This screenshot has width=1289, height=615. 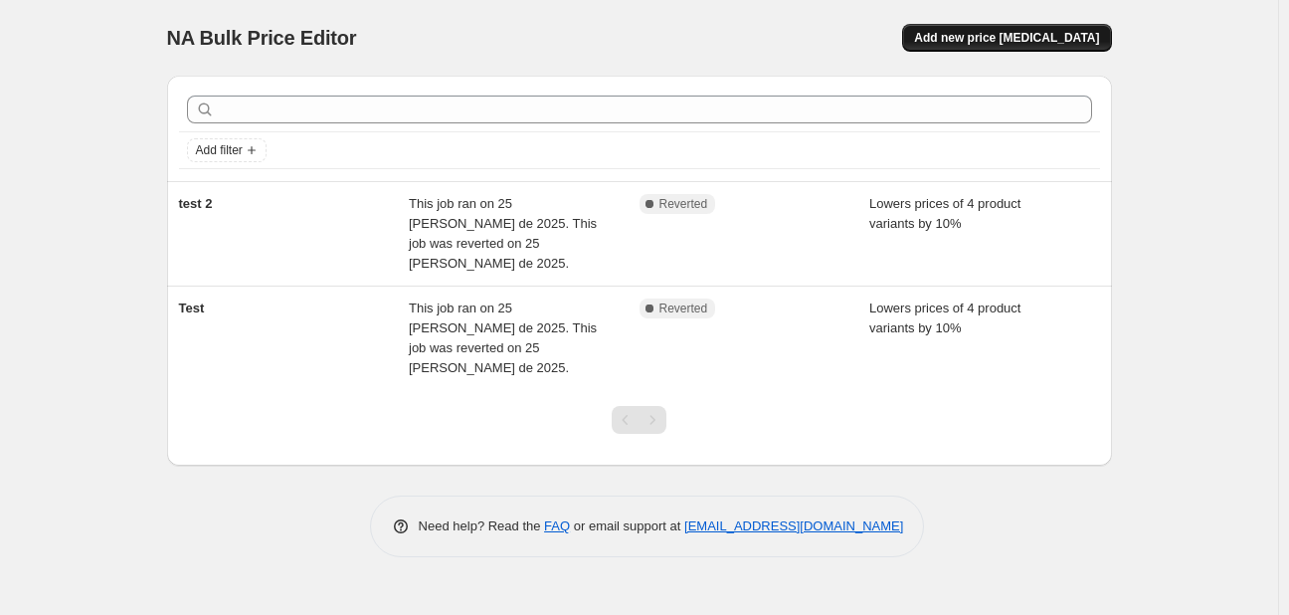 What do you see at coordinates (196, 203) in the screenshot?
I see `span: test 2` at bounding box center [196, 203].